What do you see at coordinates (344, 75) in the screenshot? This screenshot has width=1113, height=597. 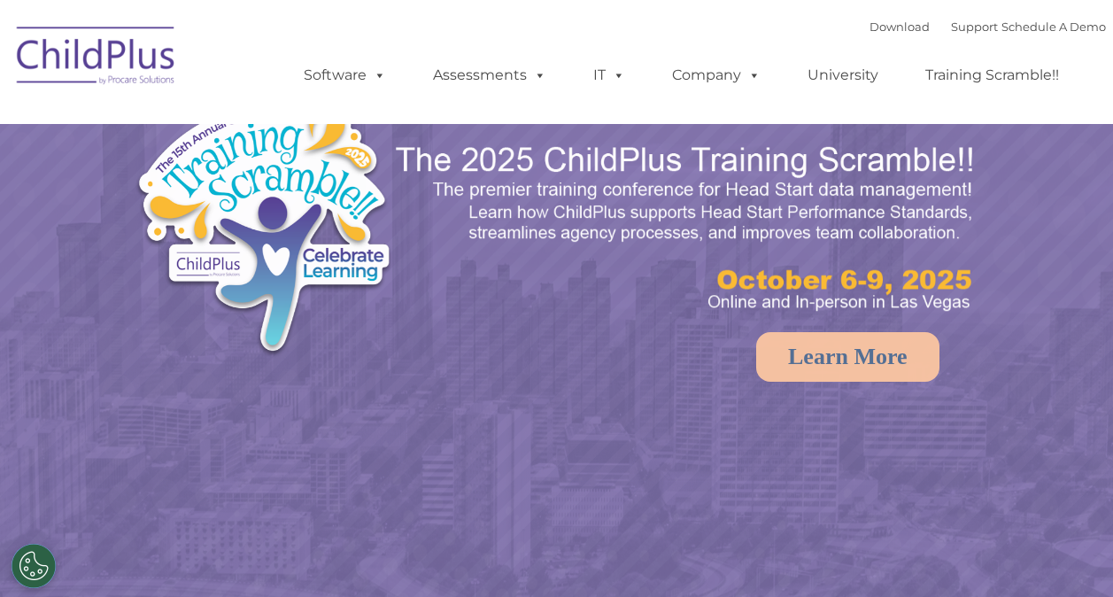 I see `a: Software` at bounding box center [344, 75].